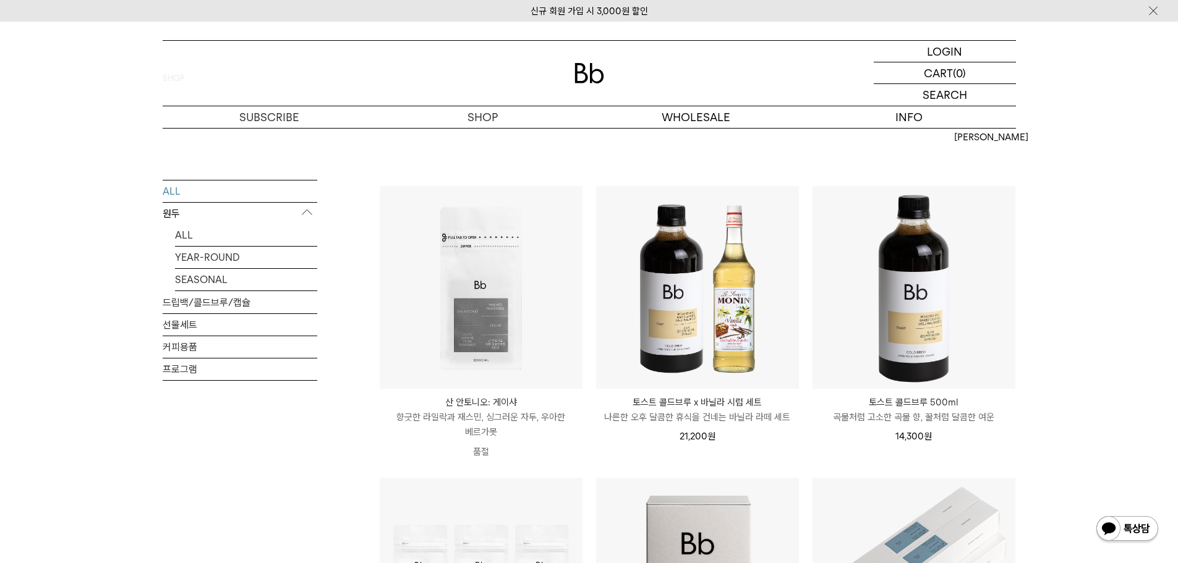 This screenshot has height=563, width=1178. I want to click on a: YEAR-ROUND, so click(246, 257).